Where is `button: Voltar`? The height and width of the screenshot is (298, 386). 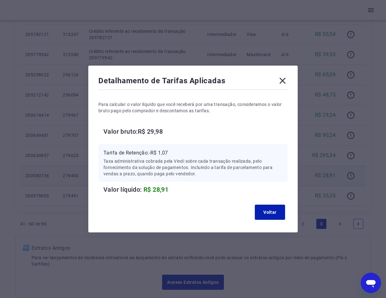 button: Voltar is located at coordinates (270, 212).